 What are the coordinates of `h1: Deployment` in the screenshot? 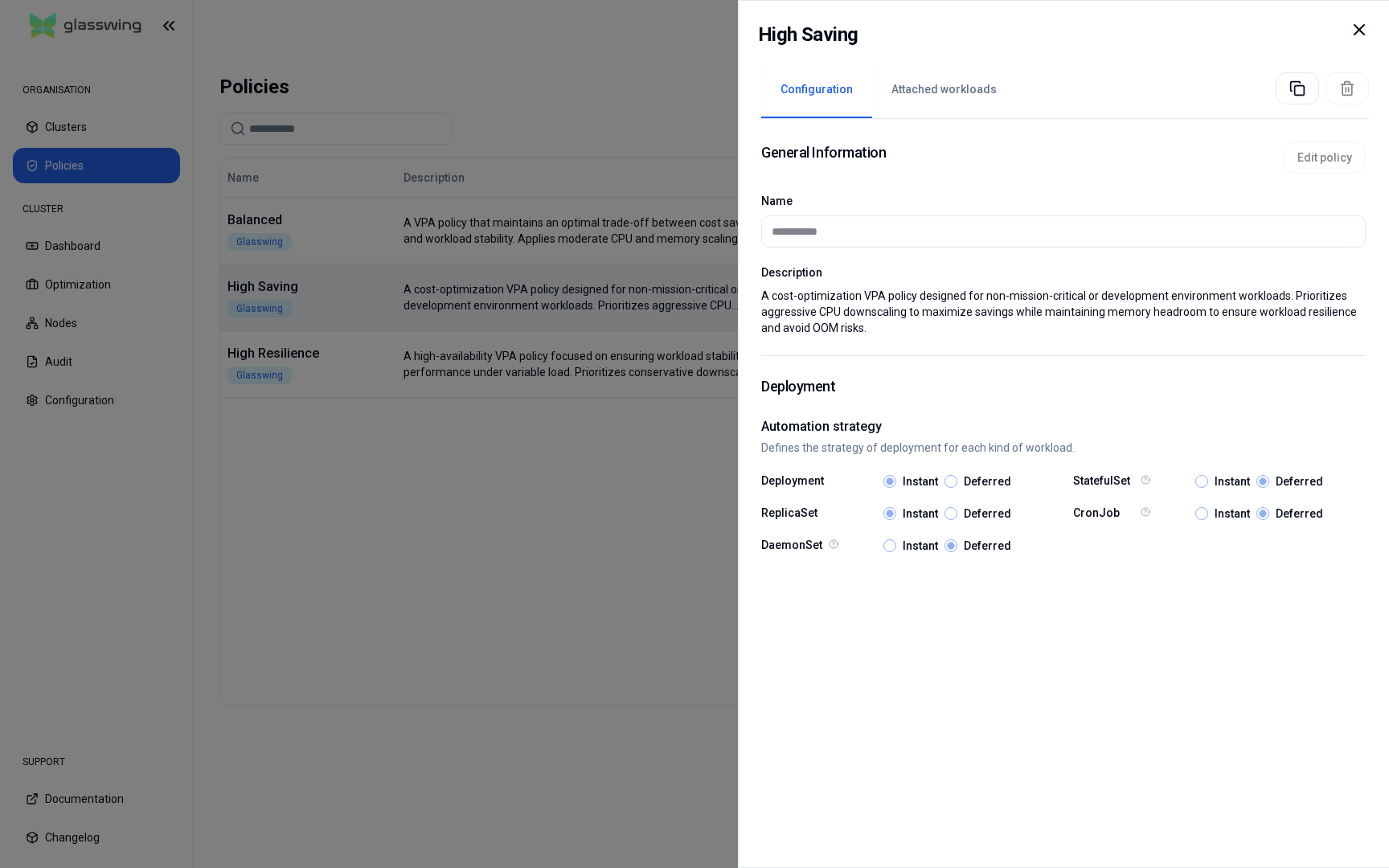 It's located at (1064, 387).